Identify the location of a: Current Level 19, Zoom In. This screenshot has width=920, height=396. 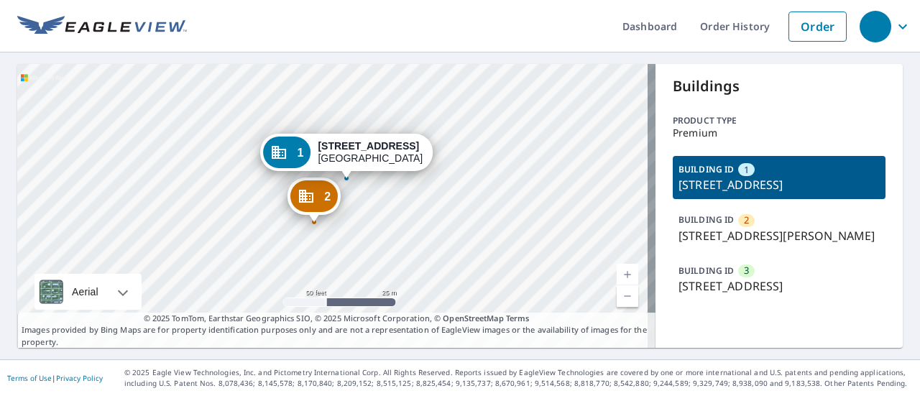
(627, 274).